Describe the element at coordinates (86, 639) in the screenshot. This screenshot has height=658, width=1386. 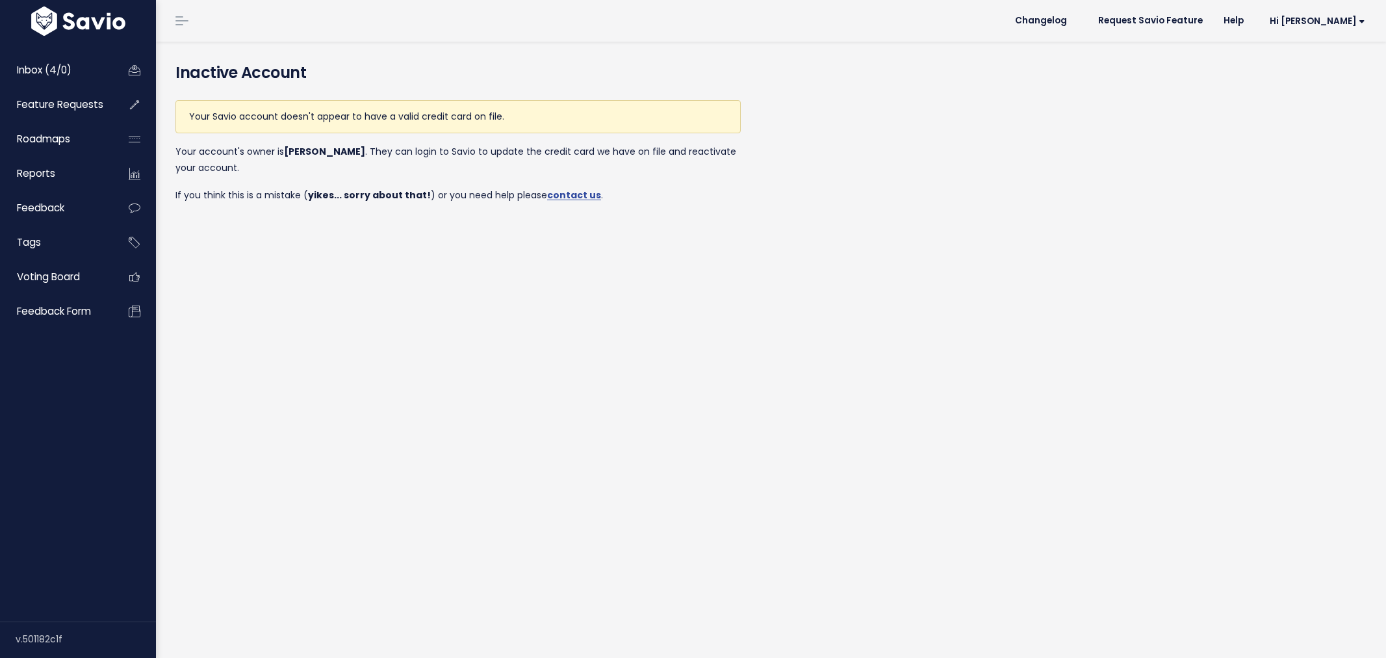
I see `div: v.501182c1f` at that location.